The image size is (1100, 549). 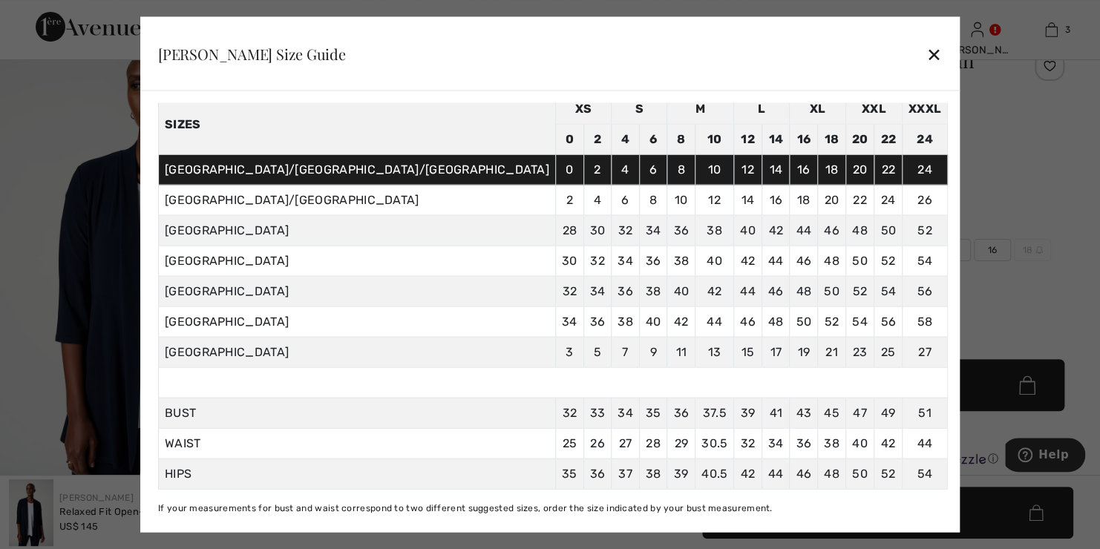 I want to click on td: 28, so click(x=569, y=230).